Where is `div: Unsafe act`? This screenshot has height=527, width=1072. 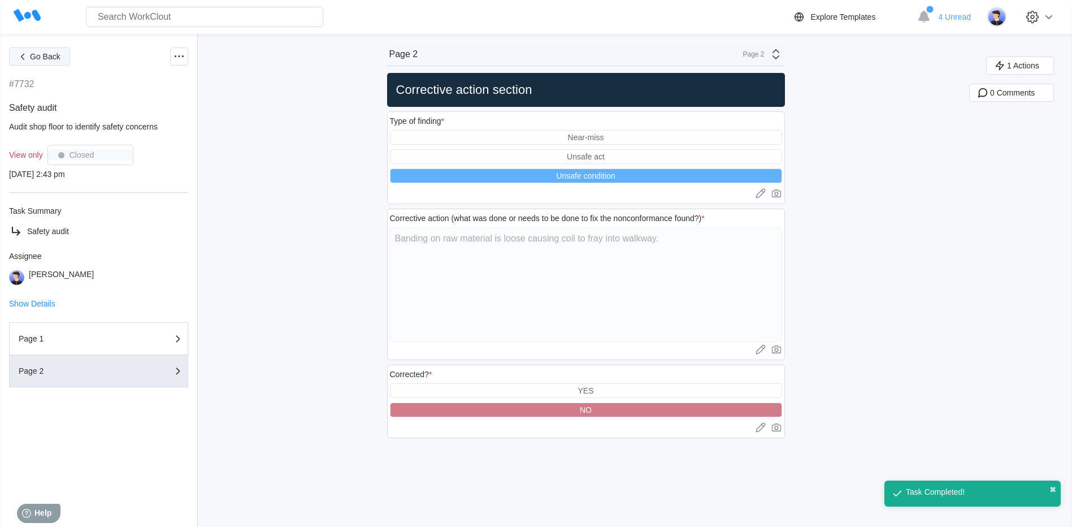 div: Unsafe act is located at coordinates (586, 157).